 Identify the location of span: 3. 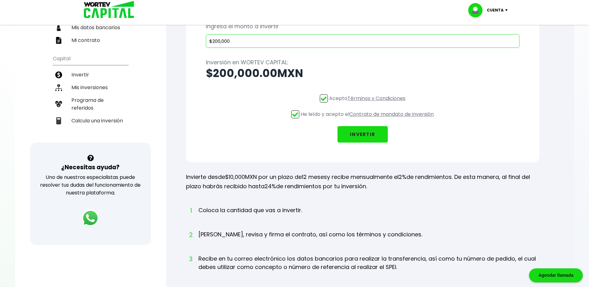
(191, 259).